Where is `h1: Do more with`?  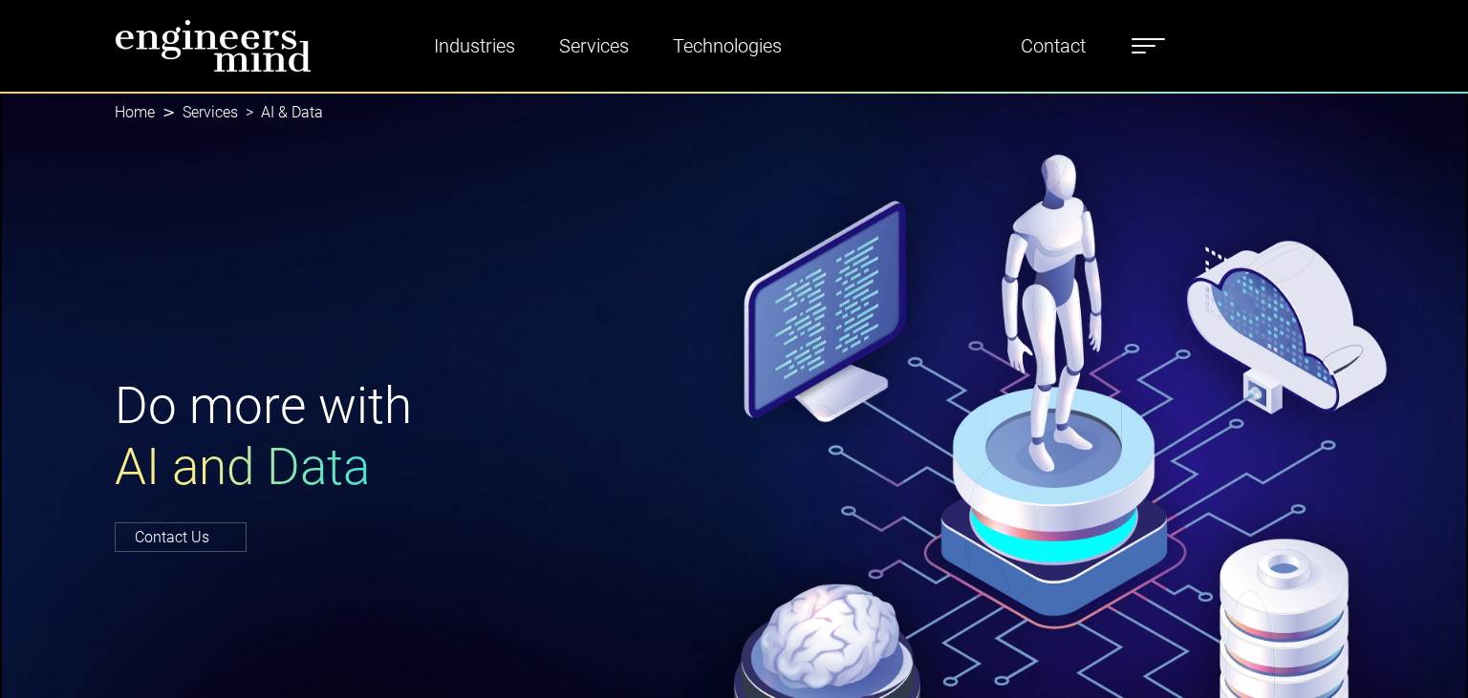 h1: Do more with is located at coordinates (419, 437).